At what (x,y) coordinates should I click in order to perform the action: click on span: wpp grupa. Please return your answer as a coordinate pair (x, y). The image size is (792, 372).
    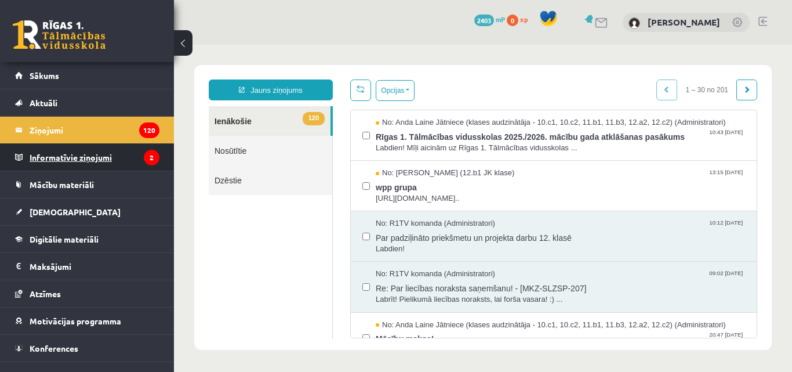
    Looking at the image, I should click on (386, 141).